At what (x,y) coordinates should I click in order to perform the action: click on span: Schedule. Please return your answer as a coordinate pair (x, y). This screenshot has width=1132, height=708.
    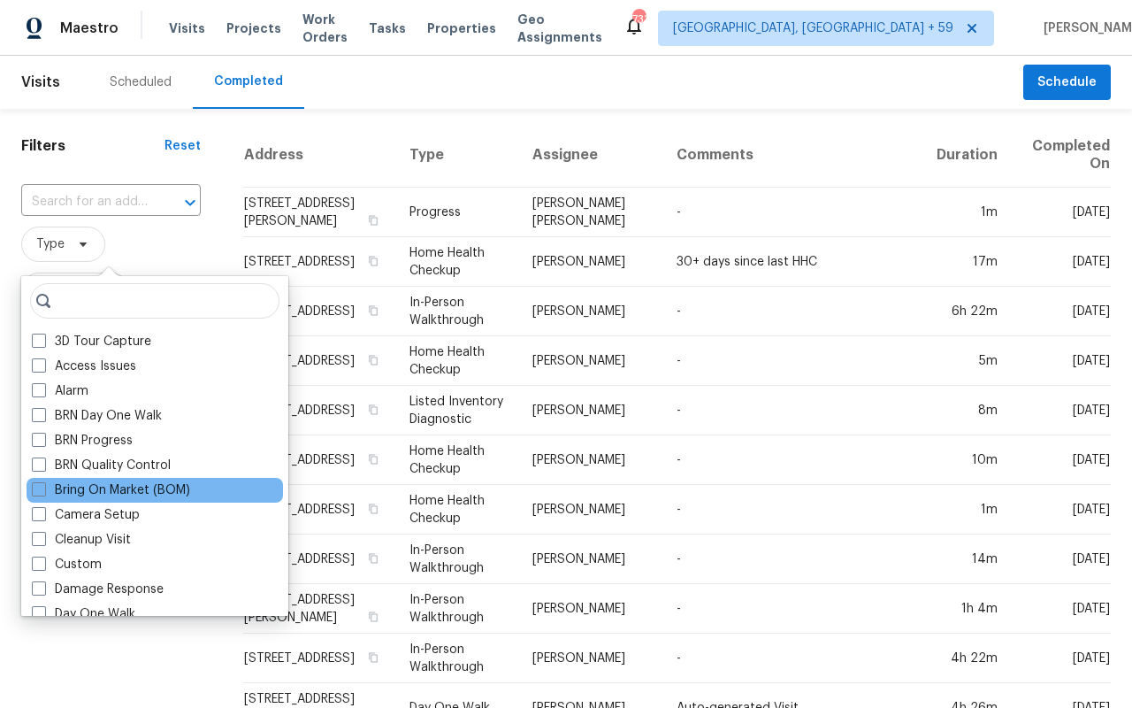
    Looking at the image, I should click on (1067, 82).